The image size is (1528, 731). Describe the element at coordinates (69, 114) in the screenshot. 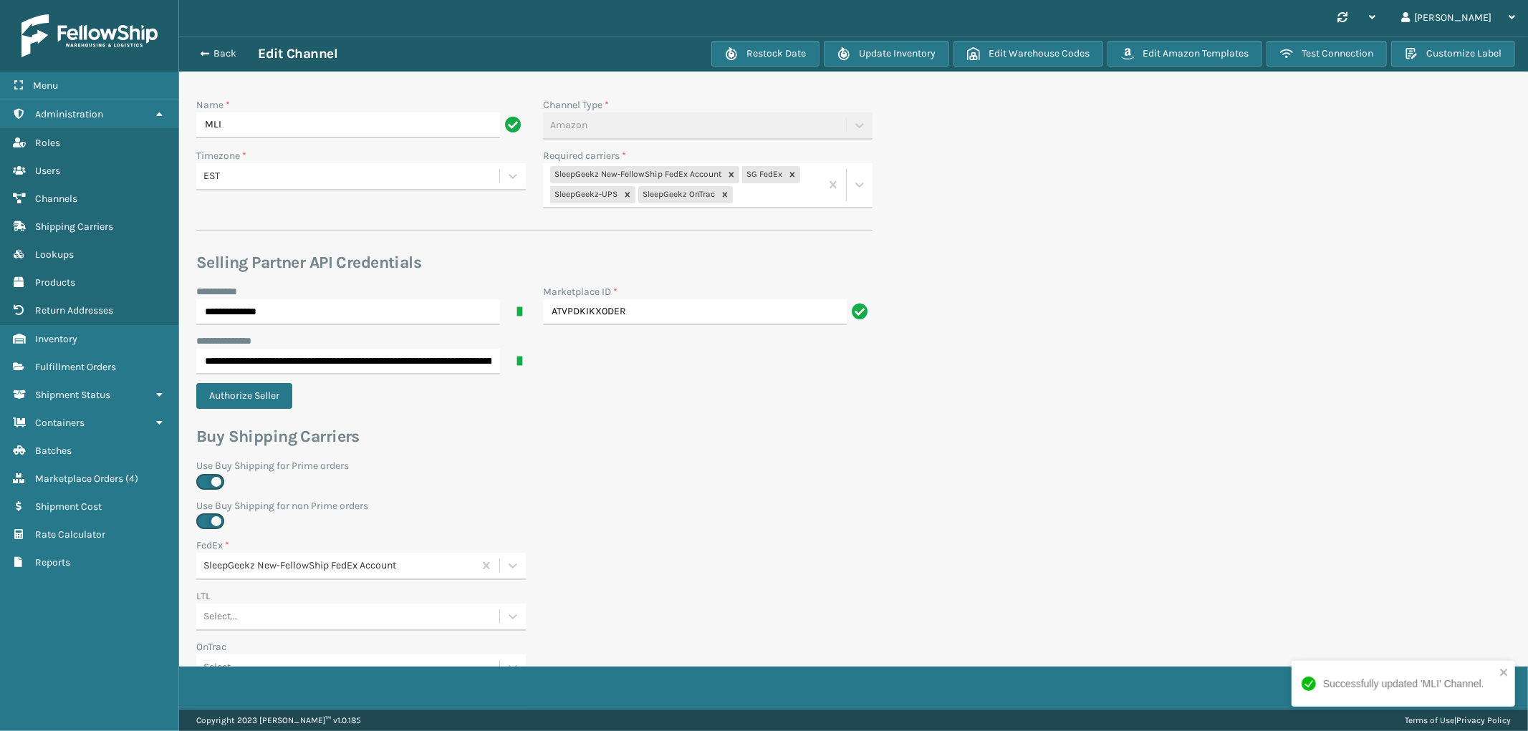

I see `span: Administration` at that location.